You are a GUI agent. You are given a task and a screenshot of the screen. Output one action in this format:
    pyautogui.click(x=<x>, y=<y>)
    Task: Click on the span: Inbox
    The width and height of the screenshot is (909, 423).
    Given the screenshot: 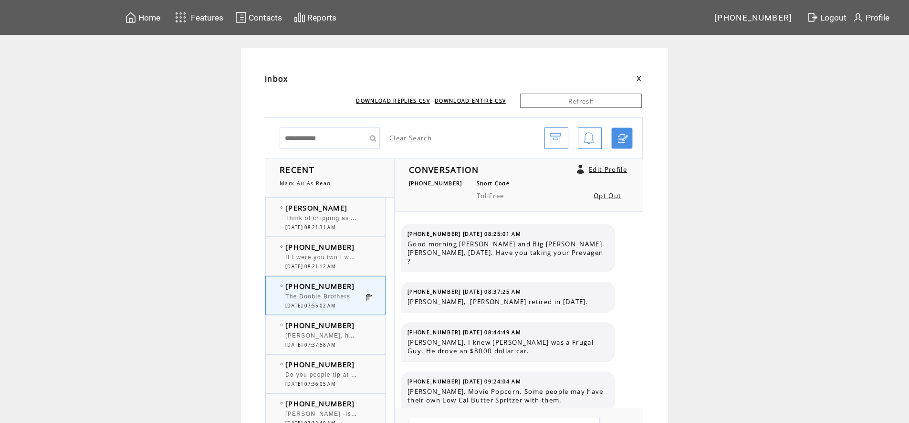 What is the action you would take?
    pyautogui.click(x=276, y=79)
    